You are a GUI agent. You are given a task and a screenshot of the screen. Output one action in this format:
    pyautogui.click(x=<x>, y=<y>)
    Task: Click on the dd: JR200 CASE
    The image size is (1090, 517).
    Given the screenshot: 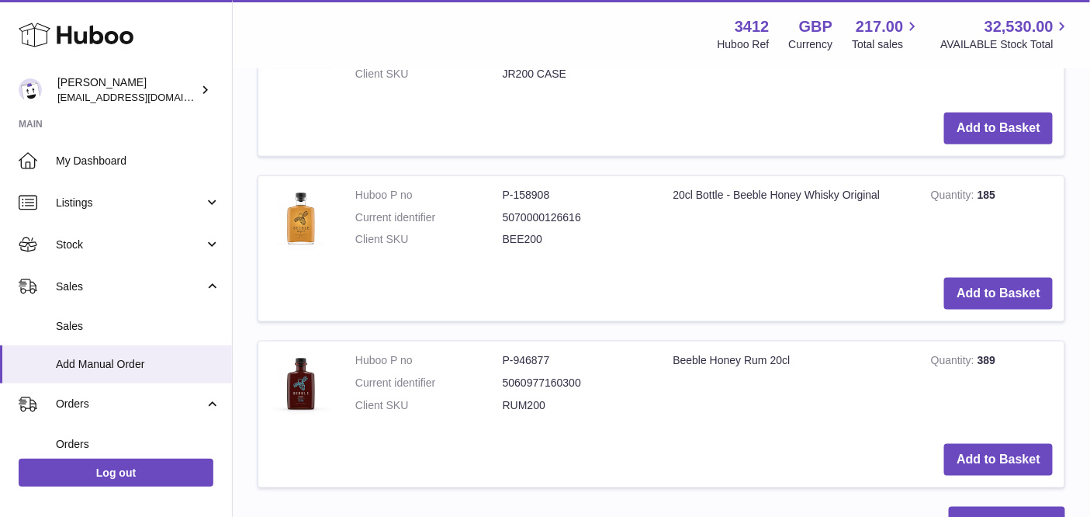 What is the action you would take?
    pyautogui.click(x=577, y=74)
    